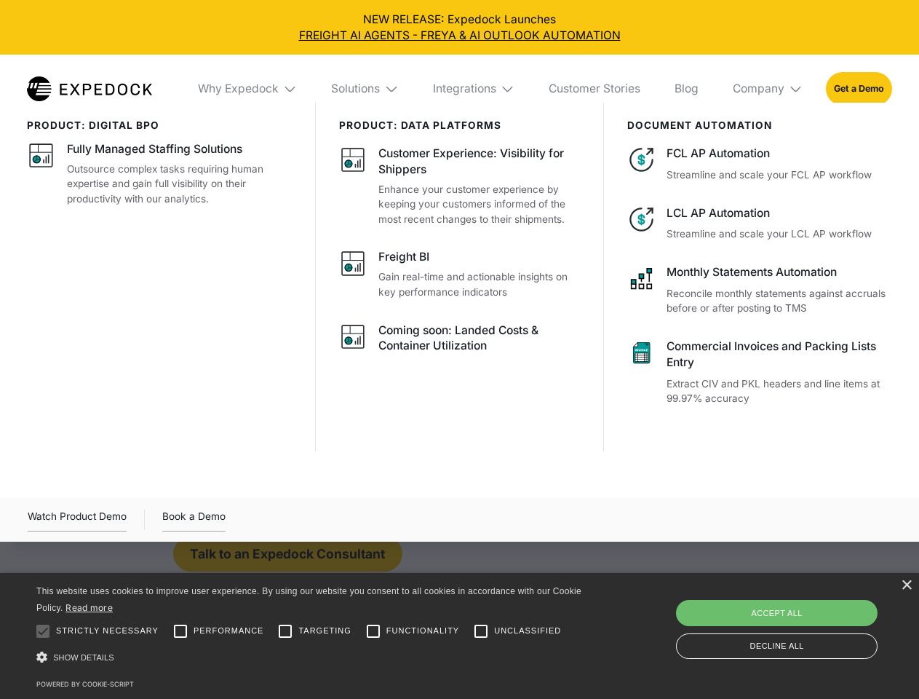  What do you see at coordinates (180, 184) in the screenshot?
I see `p: Outsource complex tasks requiring human expertise and gain full visibility on their productivity ...` at bounding box center [180, 184].